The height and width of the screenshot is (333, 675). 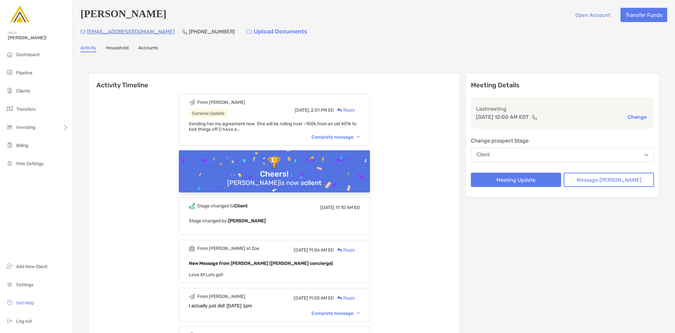 What do you see at coordinates (10, 90) in the screenshot?
I see `img: clients icon` at bounding box center [10, 90].